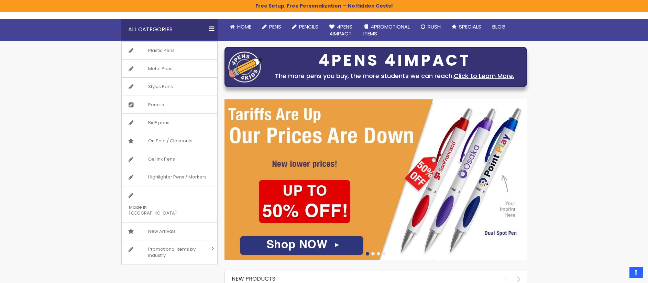 This screenshot has height=283, width=648. I want to click on a: On Sale / Closeouts, so click(170, 141).